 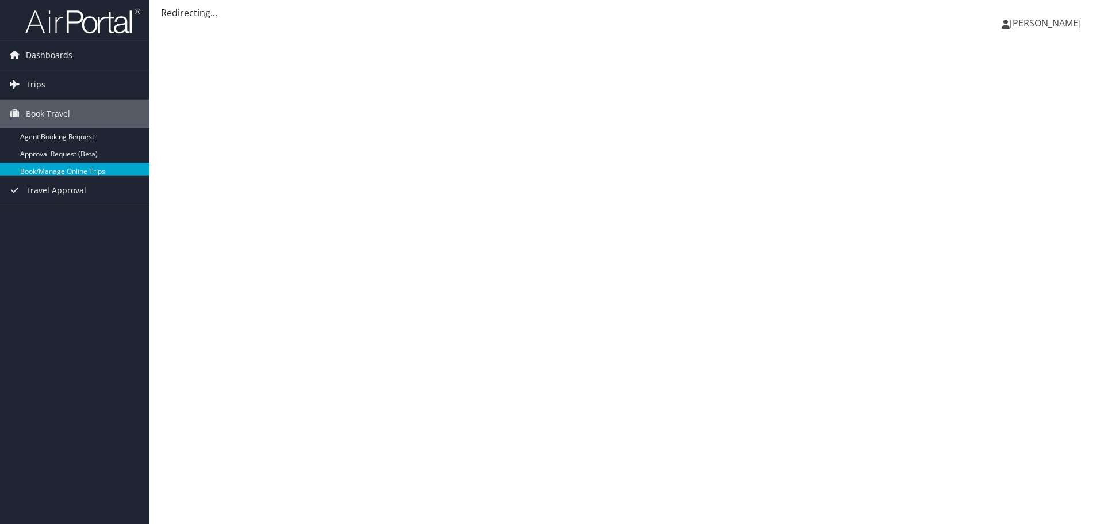 What do you see at coordinates (56, 190) in the screenshot?
I see `span: Travel Approval` at bounding box center [56, 190].